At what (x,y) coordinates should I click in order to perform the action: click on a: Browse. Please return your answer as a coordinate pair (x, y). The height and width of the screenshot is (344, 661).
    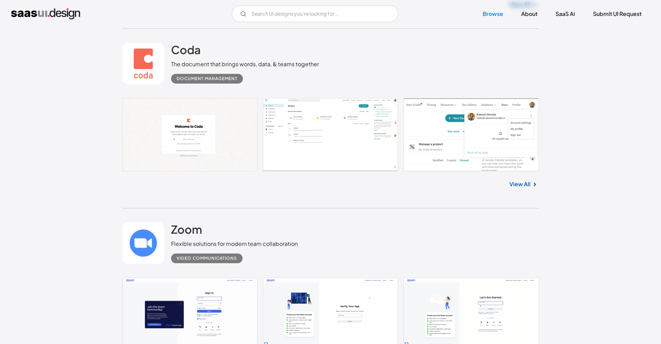
    Looking at the image, I should click on (493, 14).